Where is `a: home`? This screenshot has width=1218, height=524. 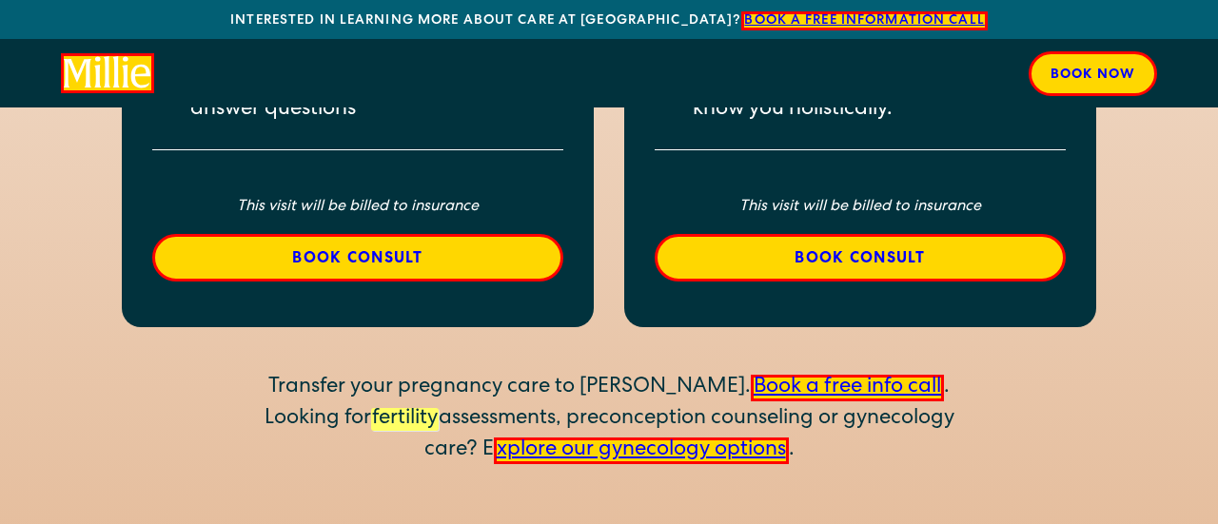
a: home is located at coordinates (108, 73).